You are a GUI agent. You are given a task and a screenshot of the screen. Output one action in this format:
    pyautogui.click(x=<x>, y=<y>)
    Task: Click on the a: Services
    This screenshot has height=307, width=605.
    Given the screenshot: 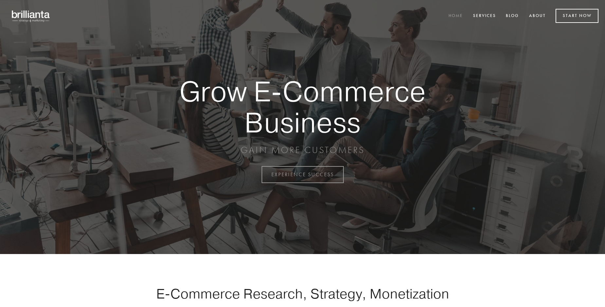 What is the action you would take?
    pyautogui.click(x=485, y=16)
    